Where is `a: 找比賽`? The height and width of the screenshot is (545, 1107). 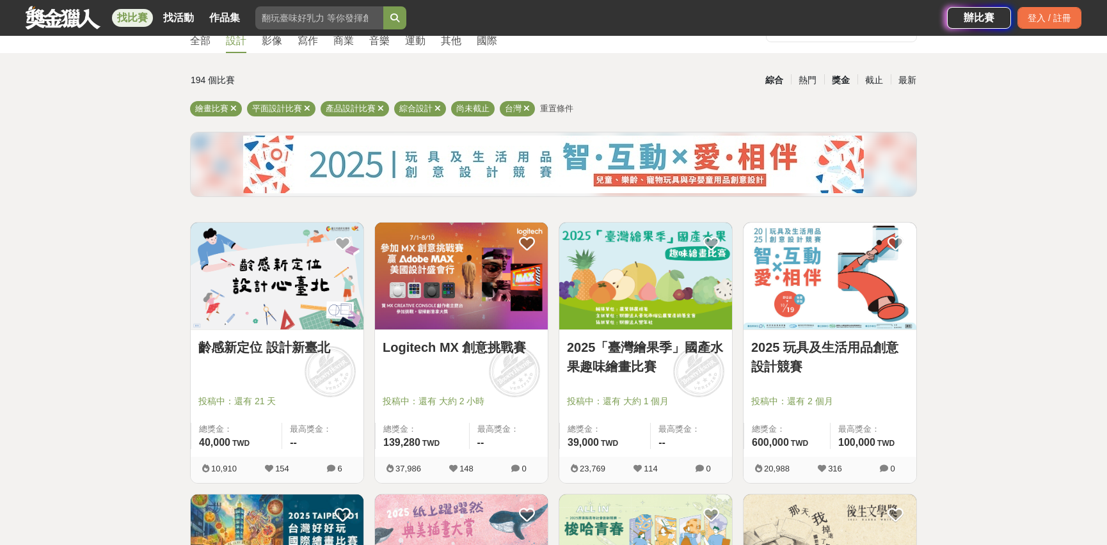
a: 找比賽 is located at coordinates (132, 18).